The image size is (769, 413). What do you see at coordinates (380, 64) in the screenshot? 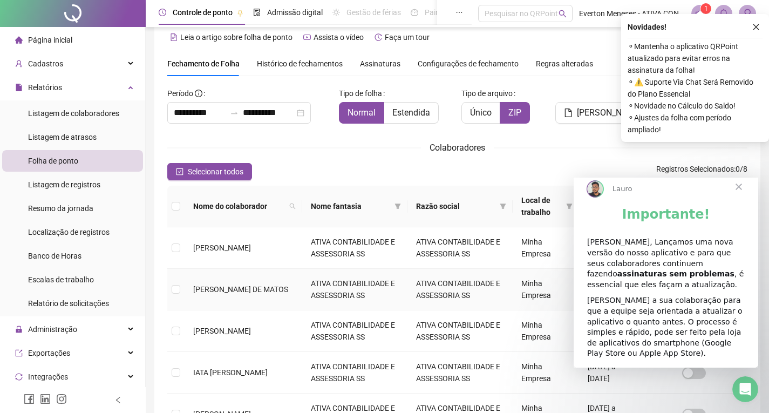
I see `span: Assinaturas` at bounding box center [380, 64].